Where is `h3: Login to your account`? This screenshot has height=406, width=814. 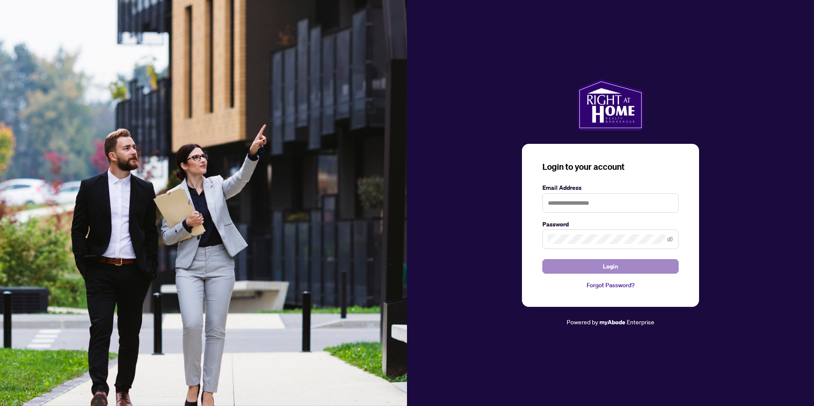 h3: Login to your account is located at coordinates (611, 167).